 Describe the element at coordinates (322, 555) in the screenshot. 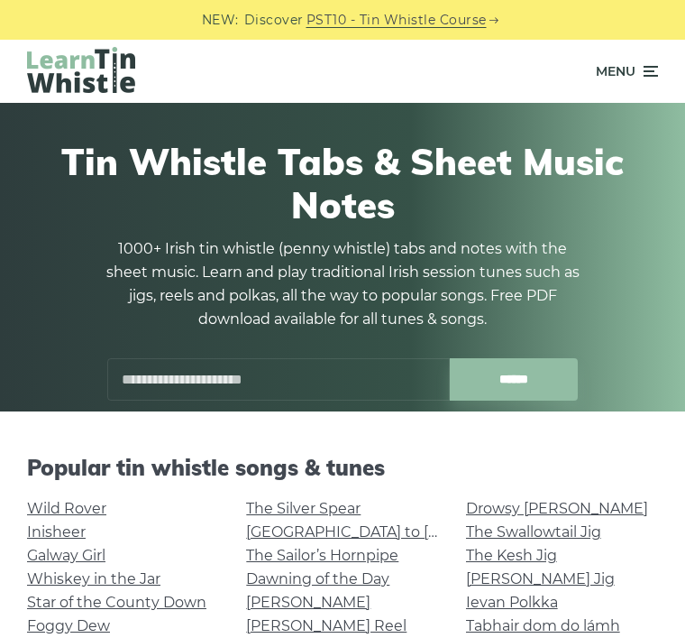

I see `a: The Sailor’s Hornpipe` at that location.